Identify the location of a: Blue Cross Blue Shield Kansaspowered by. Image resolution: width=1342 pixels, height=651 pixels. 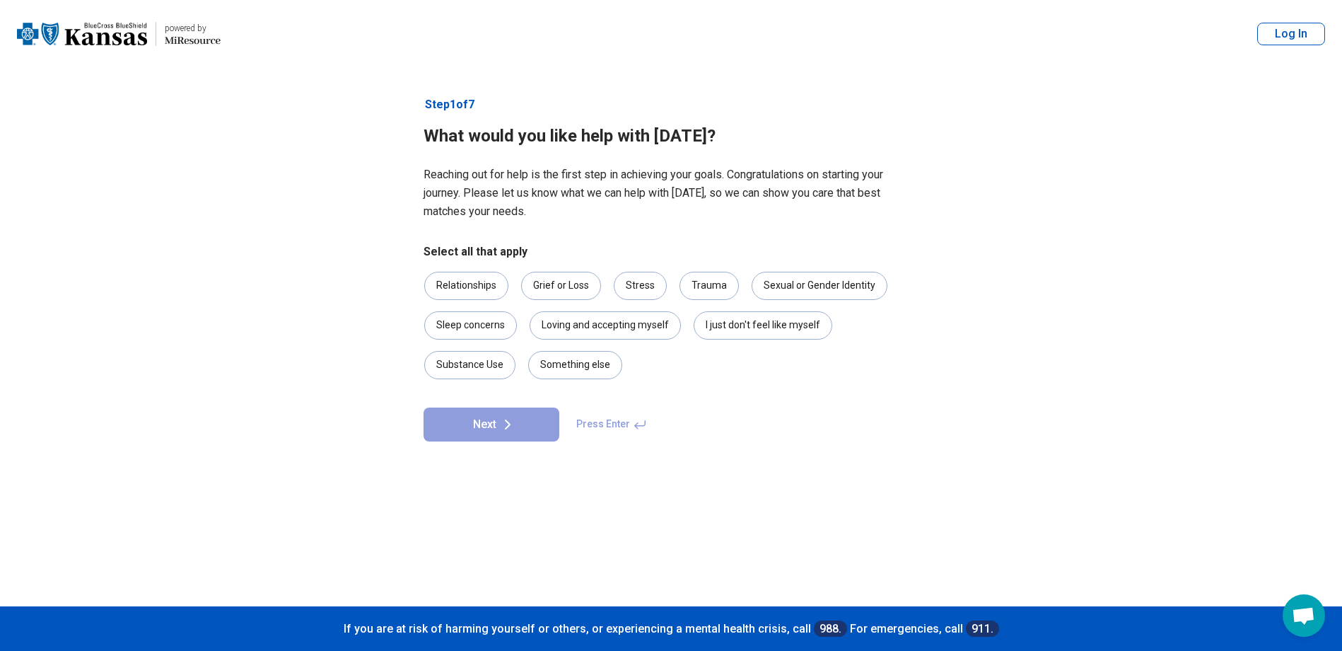
(119, 34).